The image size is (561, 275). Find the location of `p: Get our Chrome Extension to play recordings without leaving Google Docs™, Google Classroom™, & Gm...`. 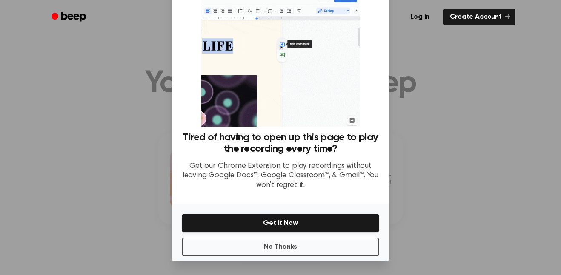

p: Get our Chrome Extension to play recordings without leaving Google Docs™, Google Classroom™, & Gm... is located at coordinates (280, 176).